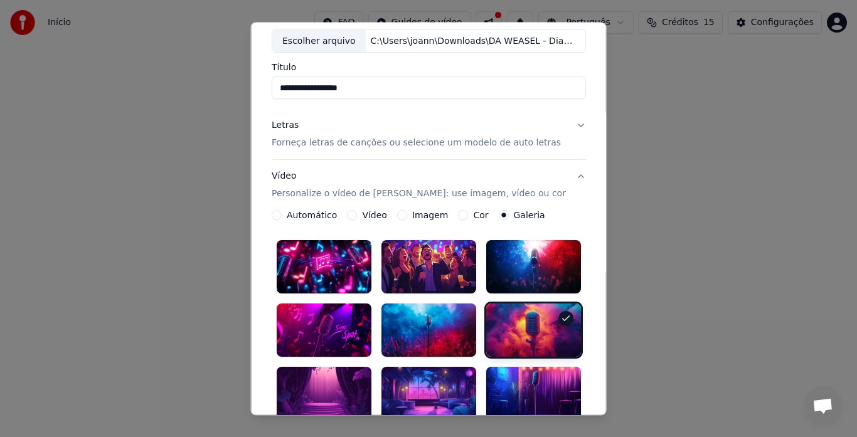 The width and height of the screenshot is (857, 437). What do you see at coordinates (319, 41) in the screenshot?
I see `div: Escolher arquivo` at bounding box center [319, 41].